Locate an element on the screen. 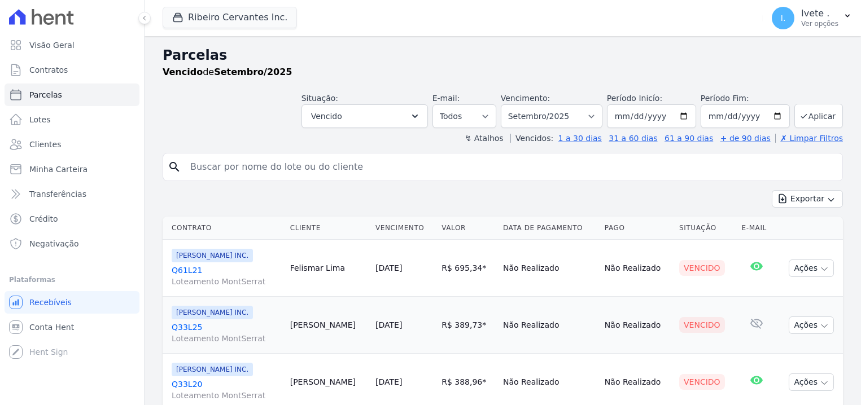 The image size is (861, 405). label: Período Fim: is located at coordinates (745, 98).